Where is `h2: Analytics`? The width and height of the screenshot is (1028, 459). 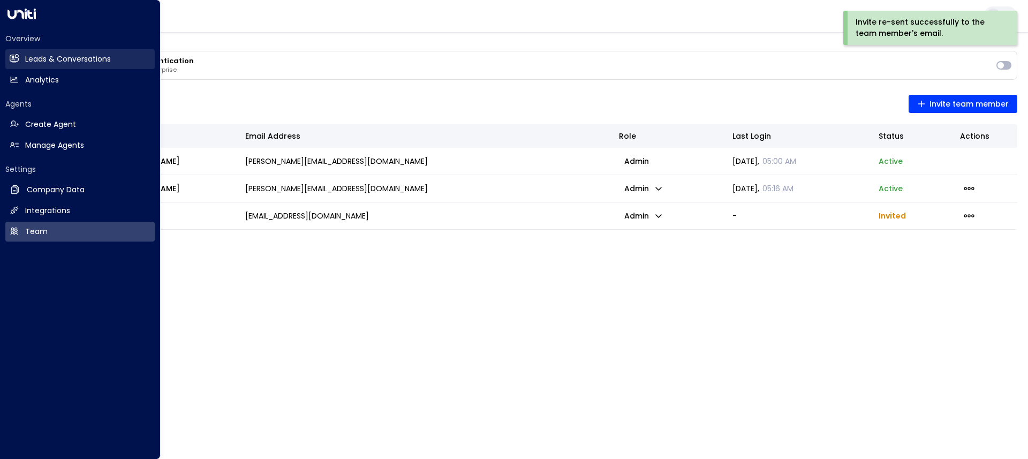
h2: Analytics is located at coordinates (42, 80).